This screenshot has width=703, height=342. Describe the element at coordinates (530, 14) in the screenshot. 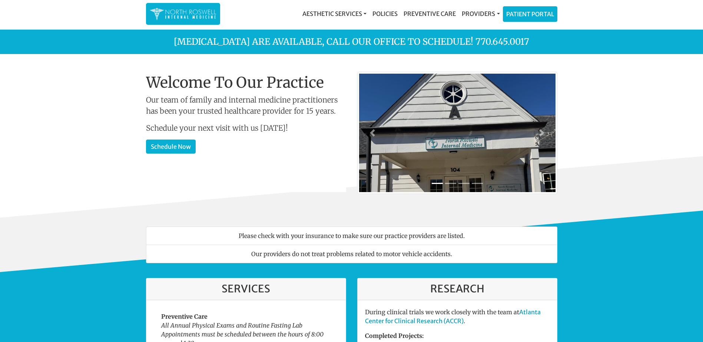

I see `a: Patient Portal` at that location.